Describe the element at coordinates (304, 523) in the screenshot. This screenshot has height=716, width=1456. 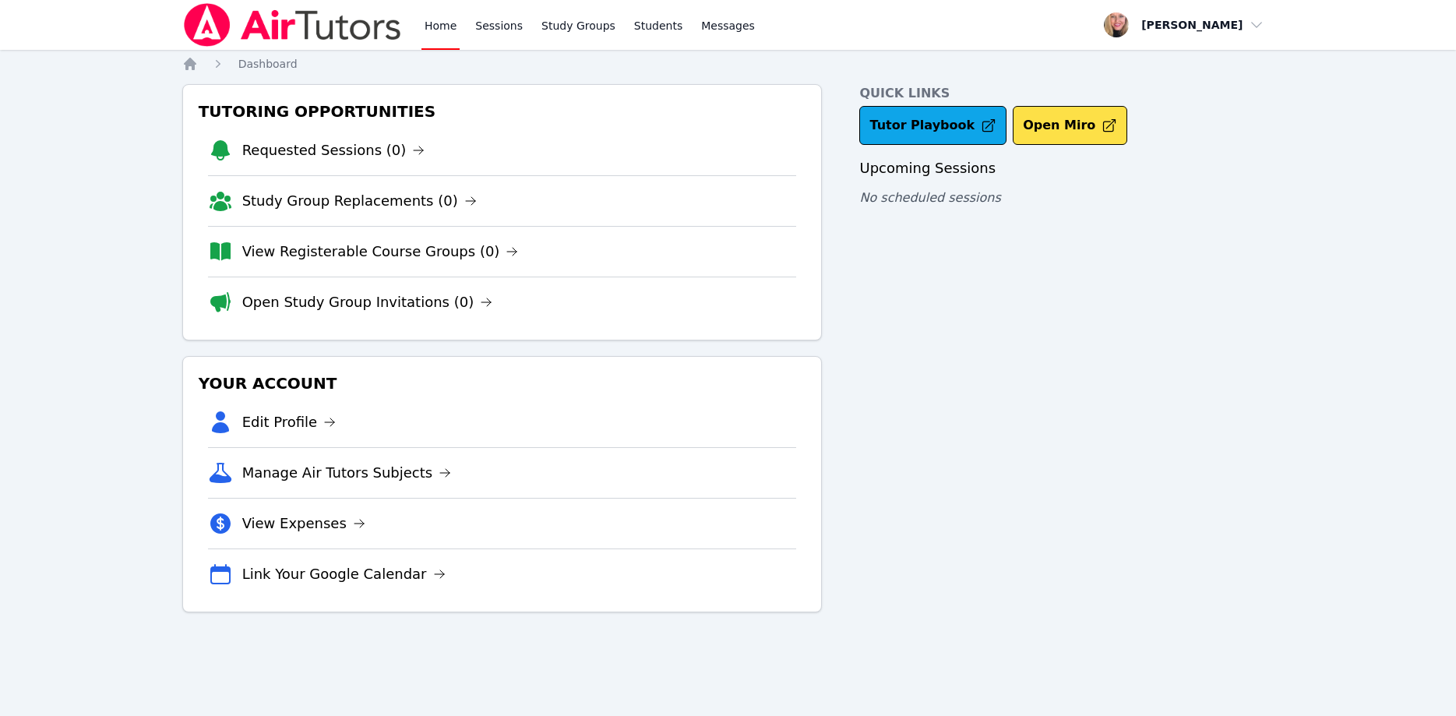
I see `a: View Expenses` at that location.